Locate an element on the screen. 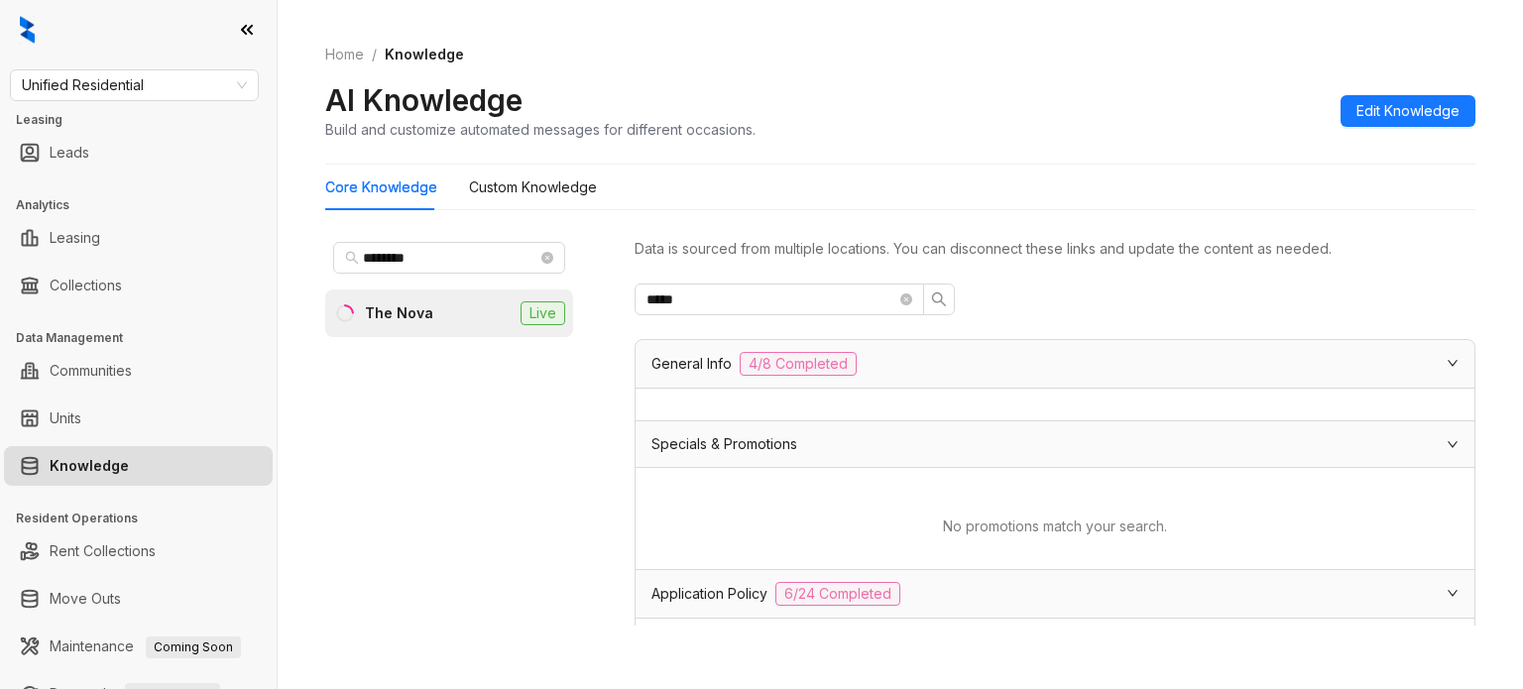 This screenshot has width=1523, height=689. div: General Info4/8 Completed is located at coordinates (1055, 364).